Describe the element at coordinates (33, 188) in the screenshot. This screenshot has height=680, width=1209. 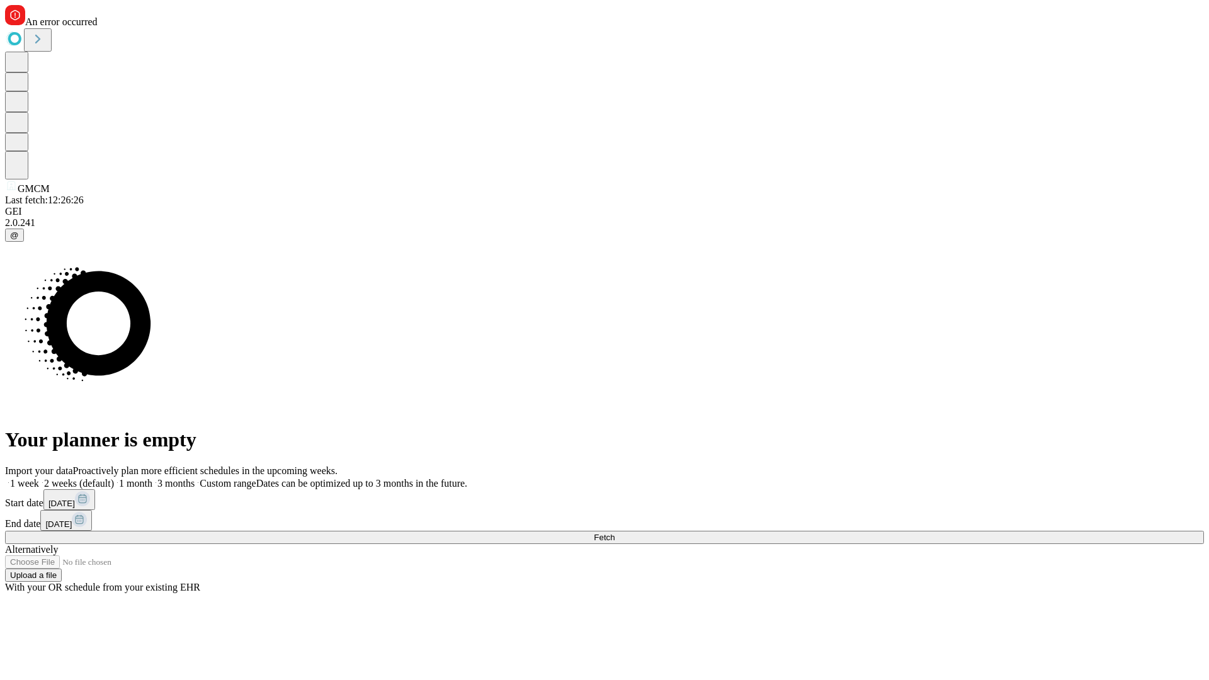
I see `span: GMCM` at that location.